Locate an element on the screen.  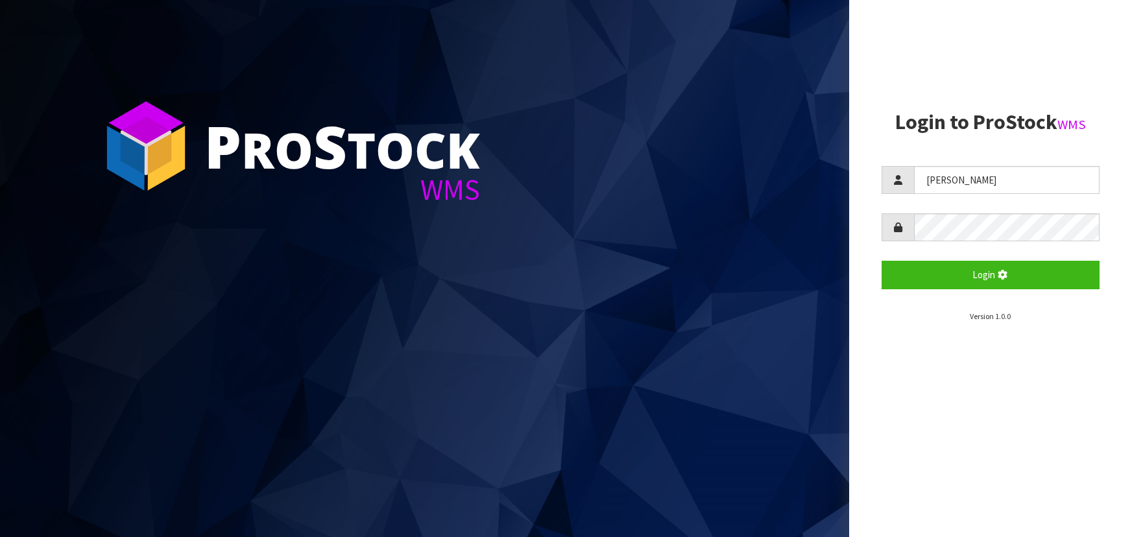
small: WMS is located at coordinates (1072, 125).